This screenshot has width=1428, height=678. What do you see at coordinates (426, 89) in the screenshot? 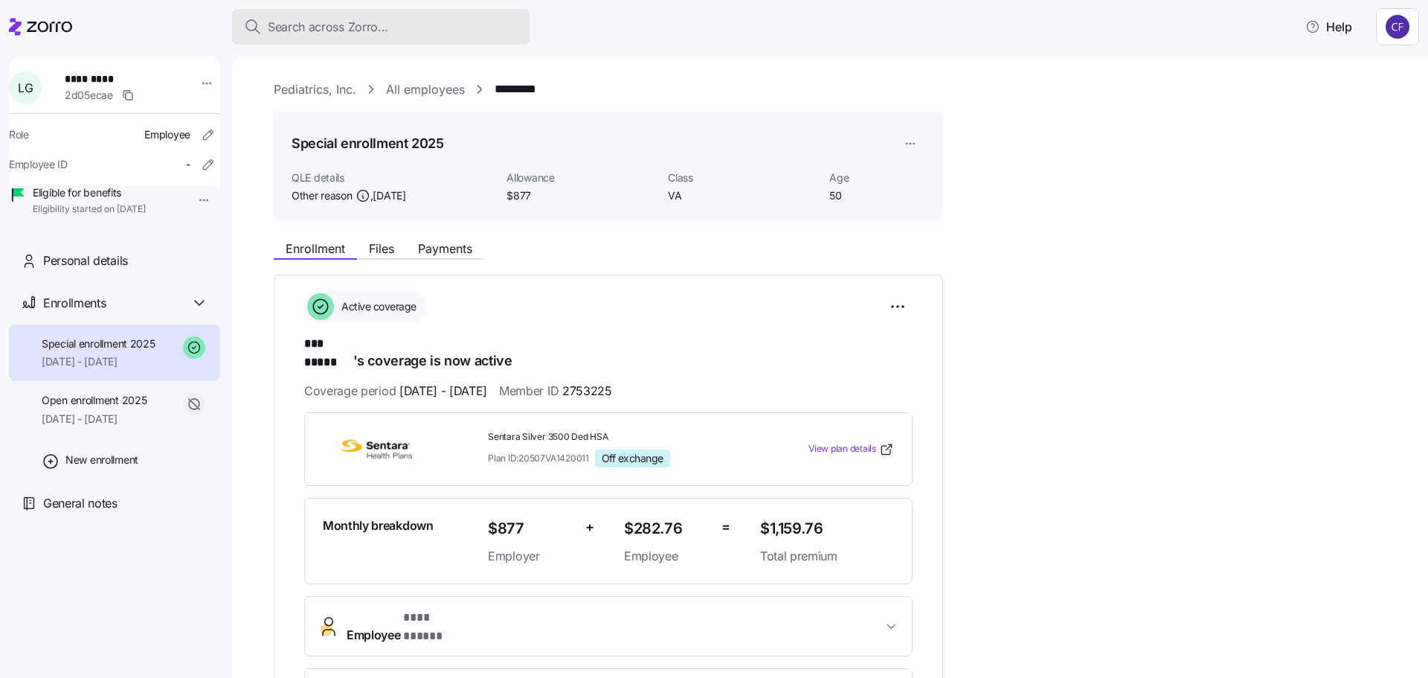
I see `a: All employees` at bounding box center [426, 89].